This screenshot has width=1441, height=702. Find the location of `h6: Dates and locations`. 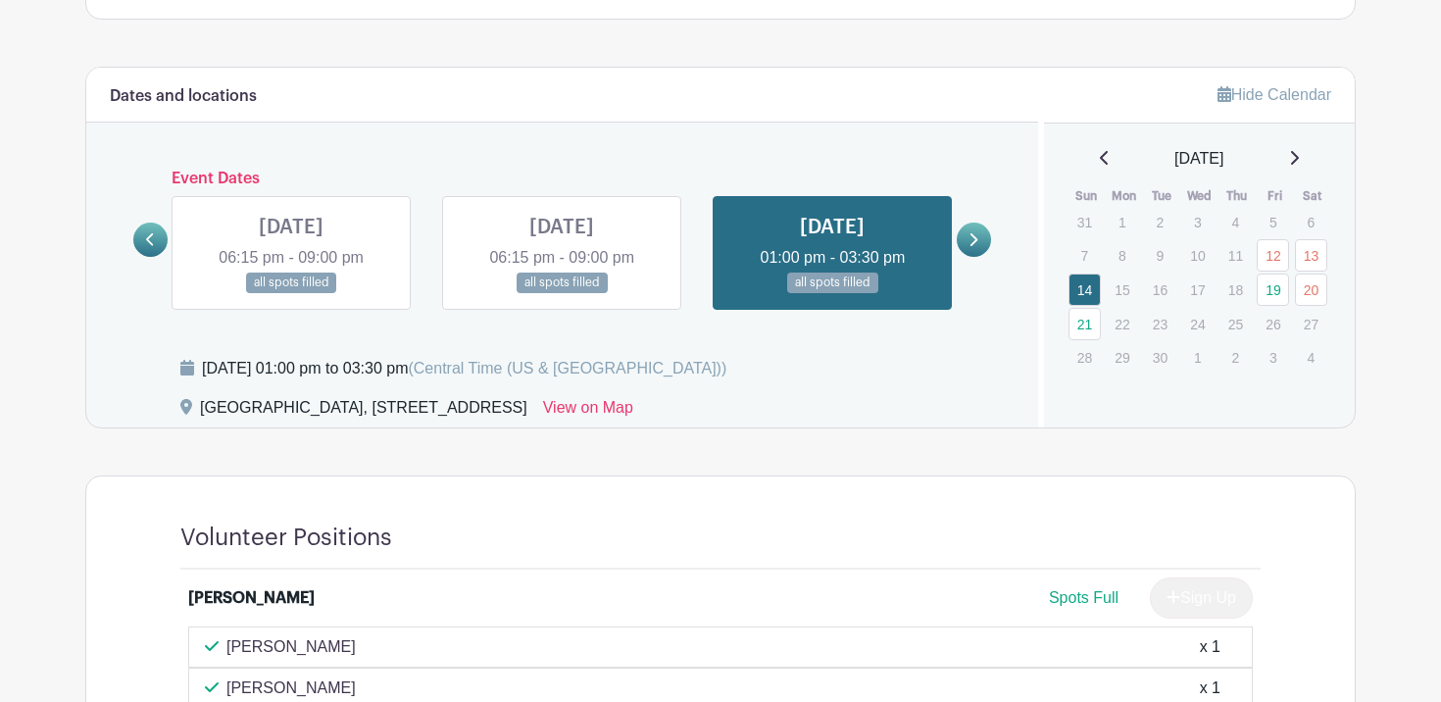

h6: Dates and locations is located at coordinates (183, 96).